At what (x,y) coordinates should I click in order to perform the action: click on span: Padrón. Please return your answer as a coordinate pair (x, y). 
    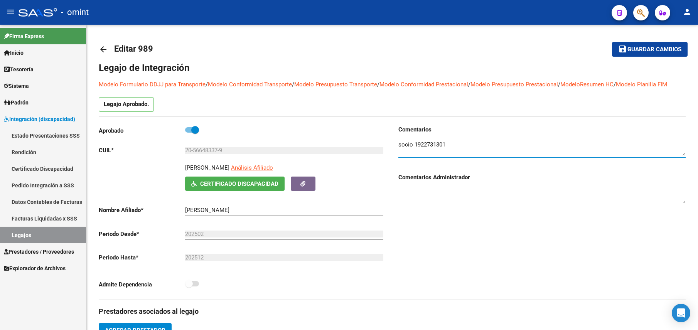
    Looking at the image, I should click on (16, 103).